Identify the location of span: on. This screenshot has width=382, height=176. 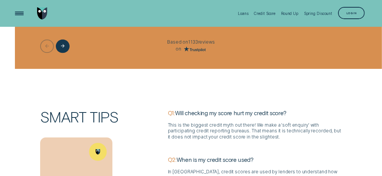
(178, 49).